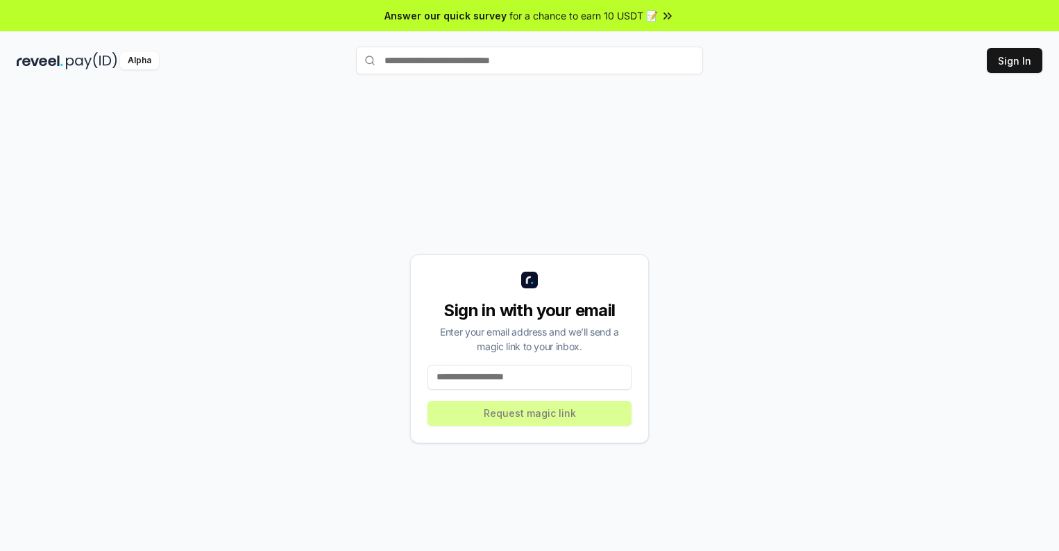 This screenshot has height=551, width=1059. What do you see at coordinates (140, 60) in the screenshot?
I see `div: Alpha` at bounding box center [140, 60].